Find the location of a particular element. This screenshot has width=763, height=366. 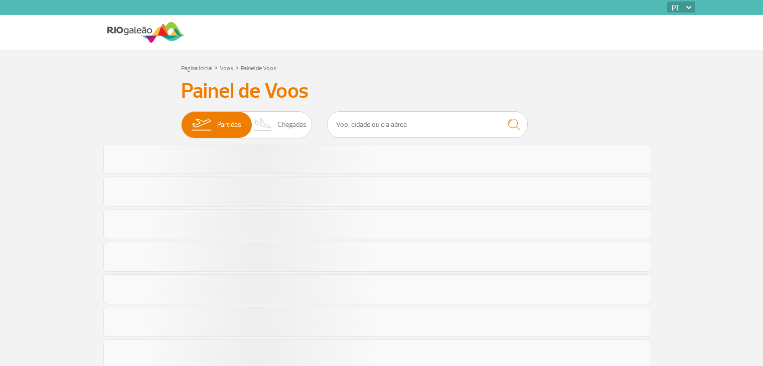

img: slider-embarque is located at coordinates (201, 125).